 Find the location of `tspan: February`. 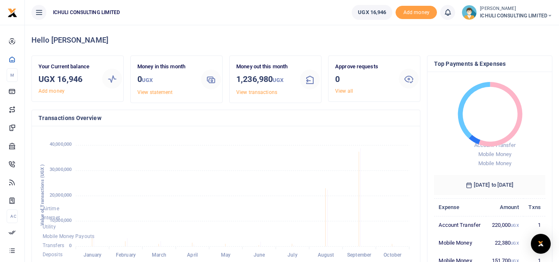

tspan: February is located at coordinates (126, 255).